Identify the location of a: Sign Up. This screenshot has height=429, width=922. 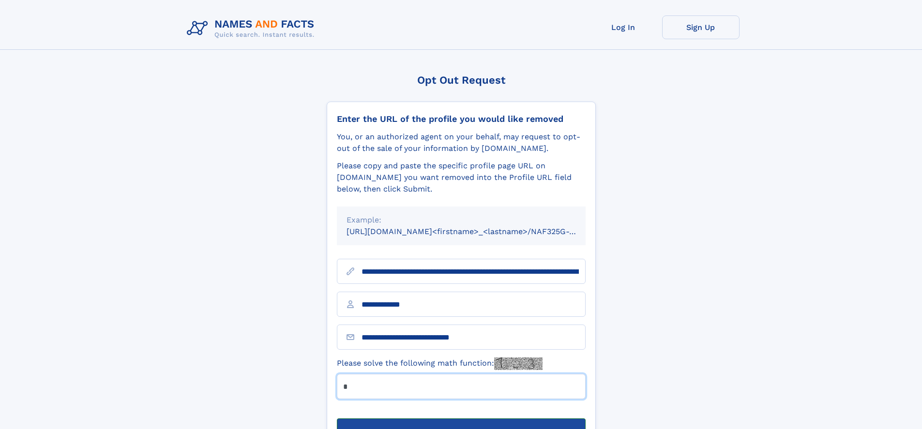
(701, 27).